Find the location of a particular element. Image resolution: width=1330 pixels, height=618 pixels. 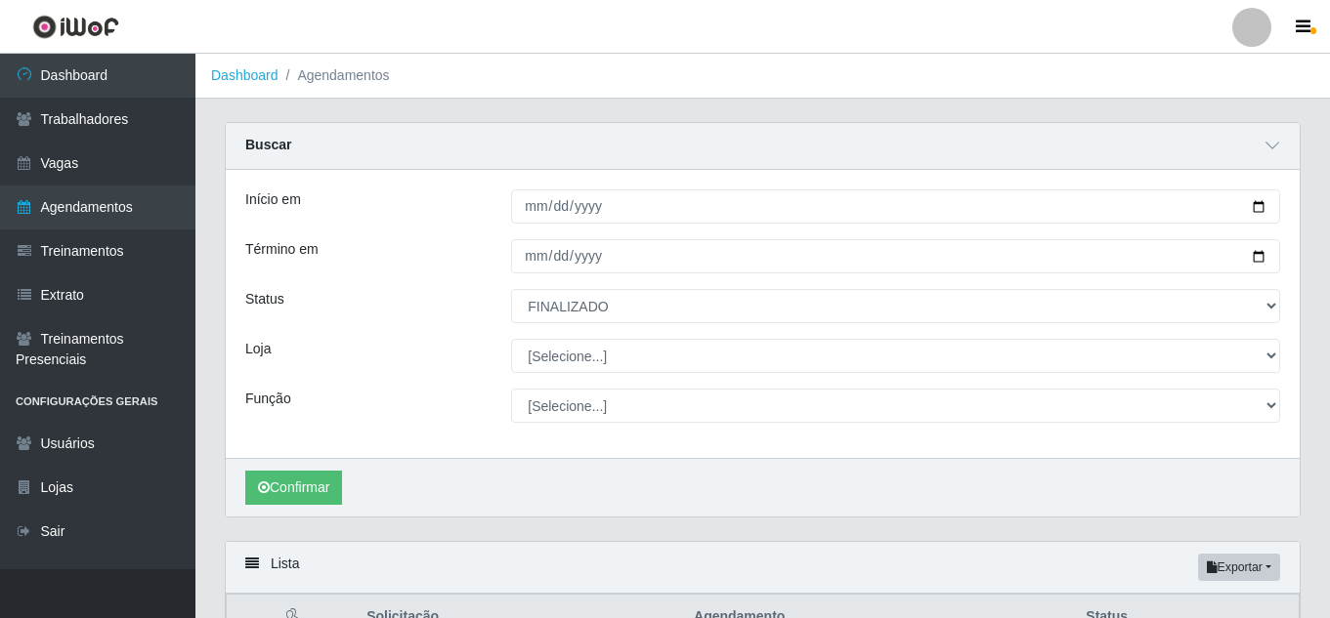

label: Término em is located at coordinates (281, 249).